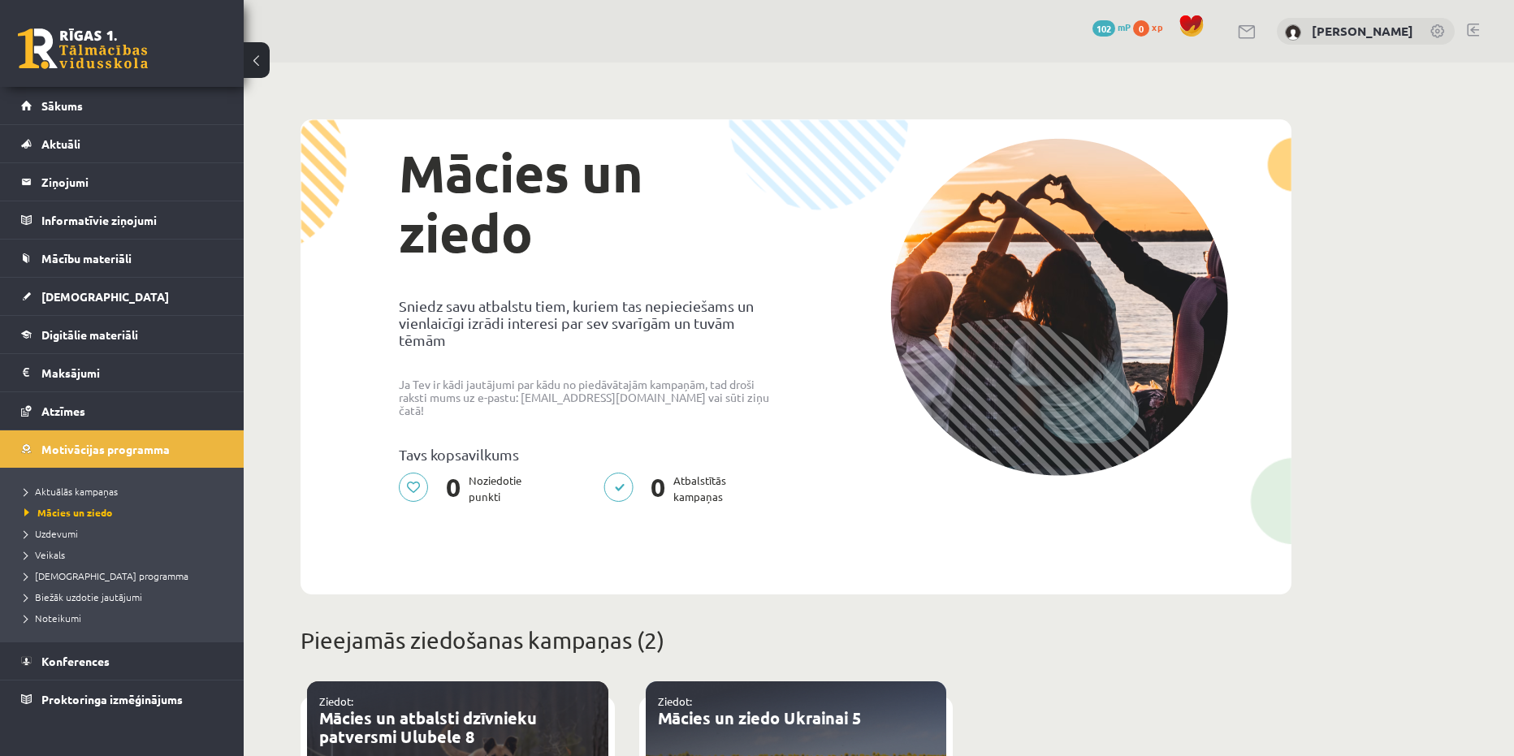  What do you see at coordinates (591, 203) in the screenshot?
I see `h1: Mācies un ziedo` at bounding box center [591, 203].